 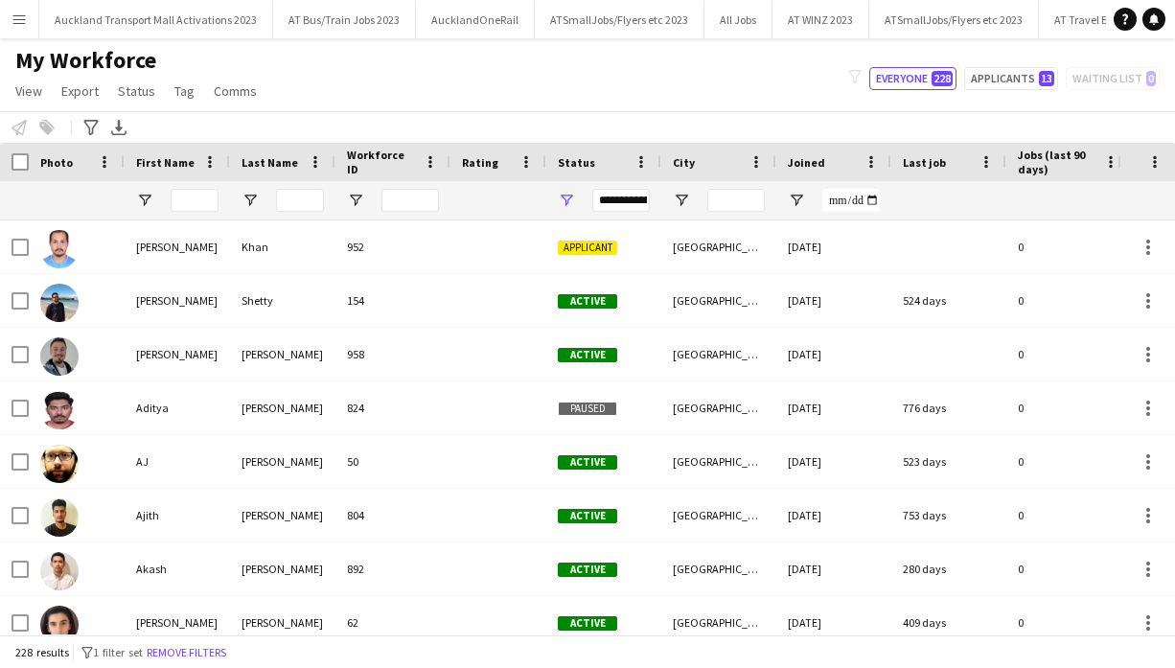 What do you see at coordinates (480, 162) in the screenshot?
I see `span: Rating` at bounding box center [480, 162].